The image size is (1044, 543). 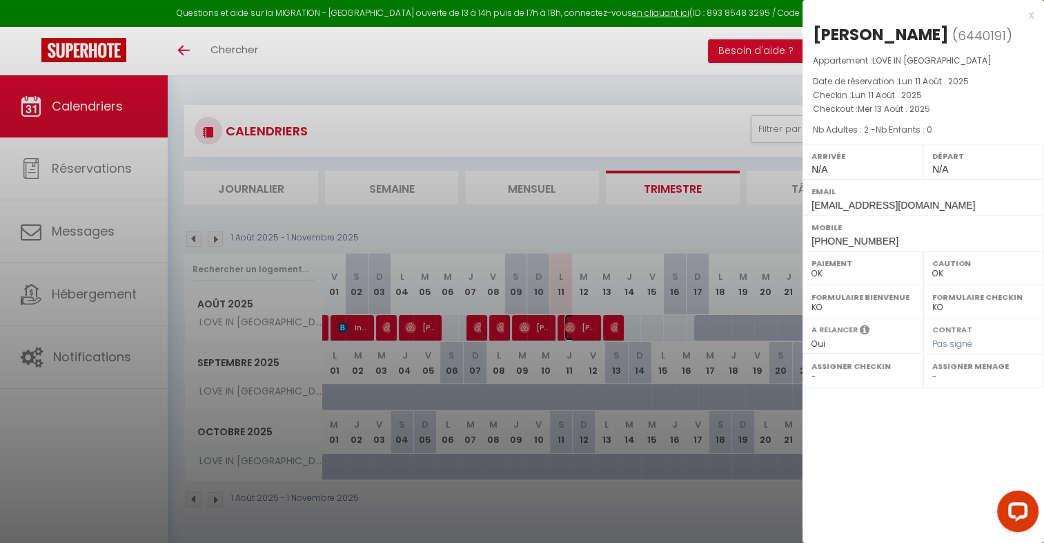 What do you see at coordinates (924, 81) in the screenshot?
I see `p: Date de réservation :` at bounding box center [924, 81].